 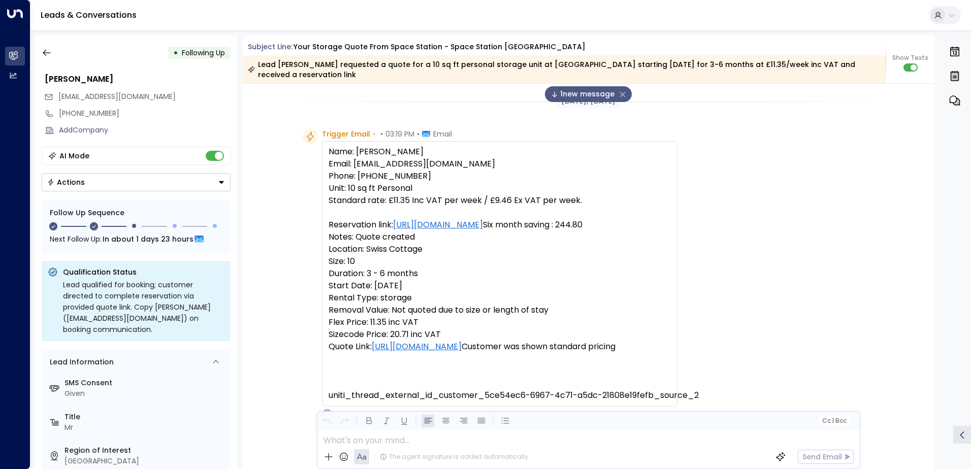 I want to click on div: Actions, so click(x=66, y=182).